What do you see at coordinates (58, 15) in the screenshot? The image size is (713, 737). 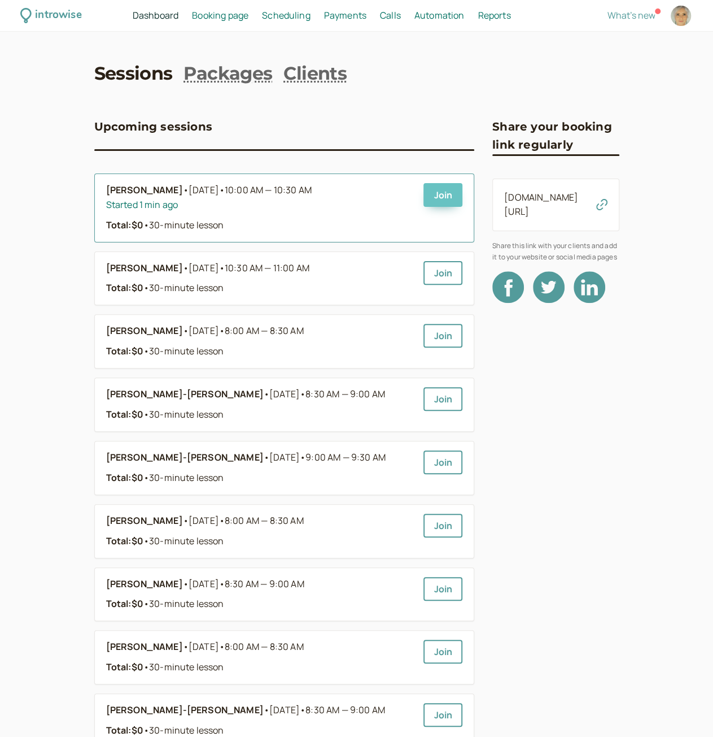 I see `div: introwise` at bounding box center [58, 15].